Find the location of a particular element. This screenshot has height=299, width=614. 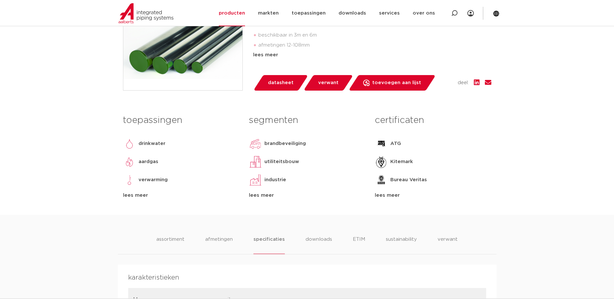

img: utiliteitsbouw is located at coordinates (255, 162).